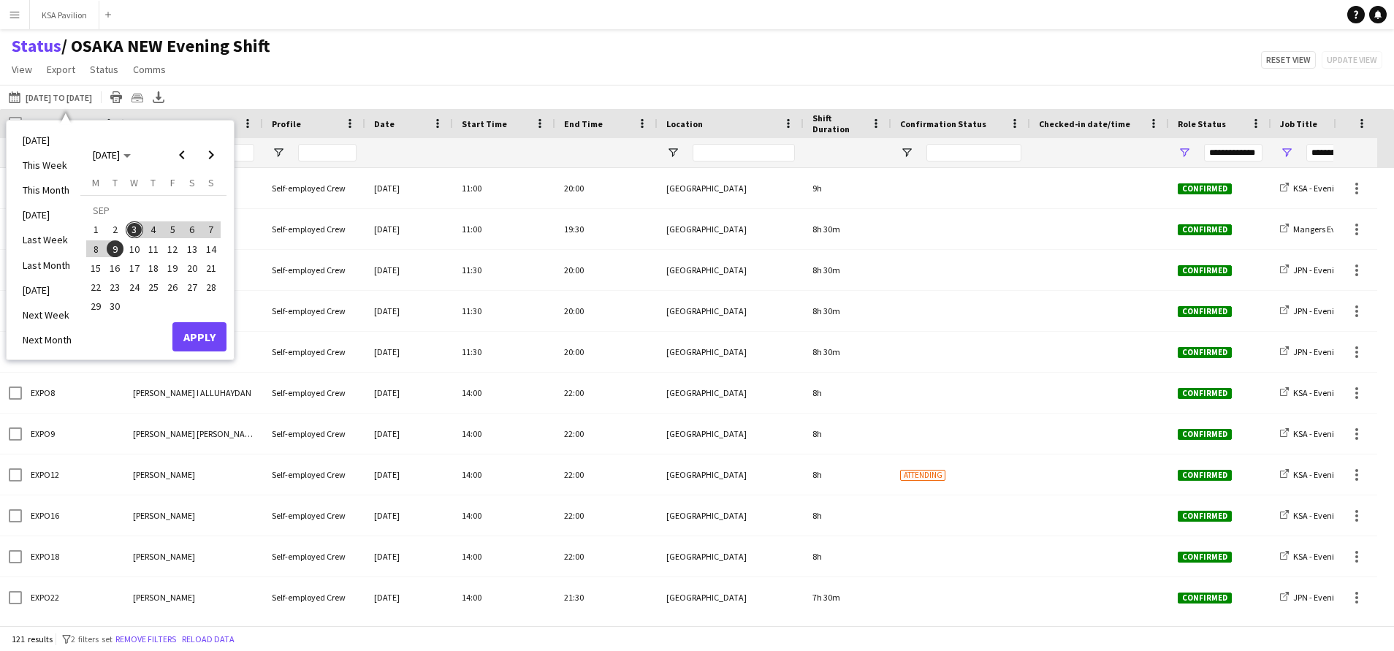 The height and width of the screenshot is (651, 1394). Describe the element at coordinates (153, 249) in the screenshot. I see `button: 11-09-2025` at that location.